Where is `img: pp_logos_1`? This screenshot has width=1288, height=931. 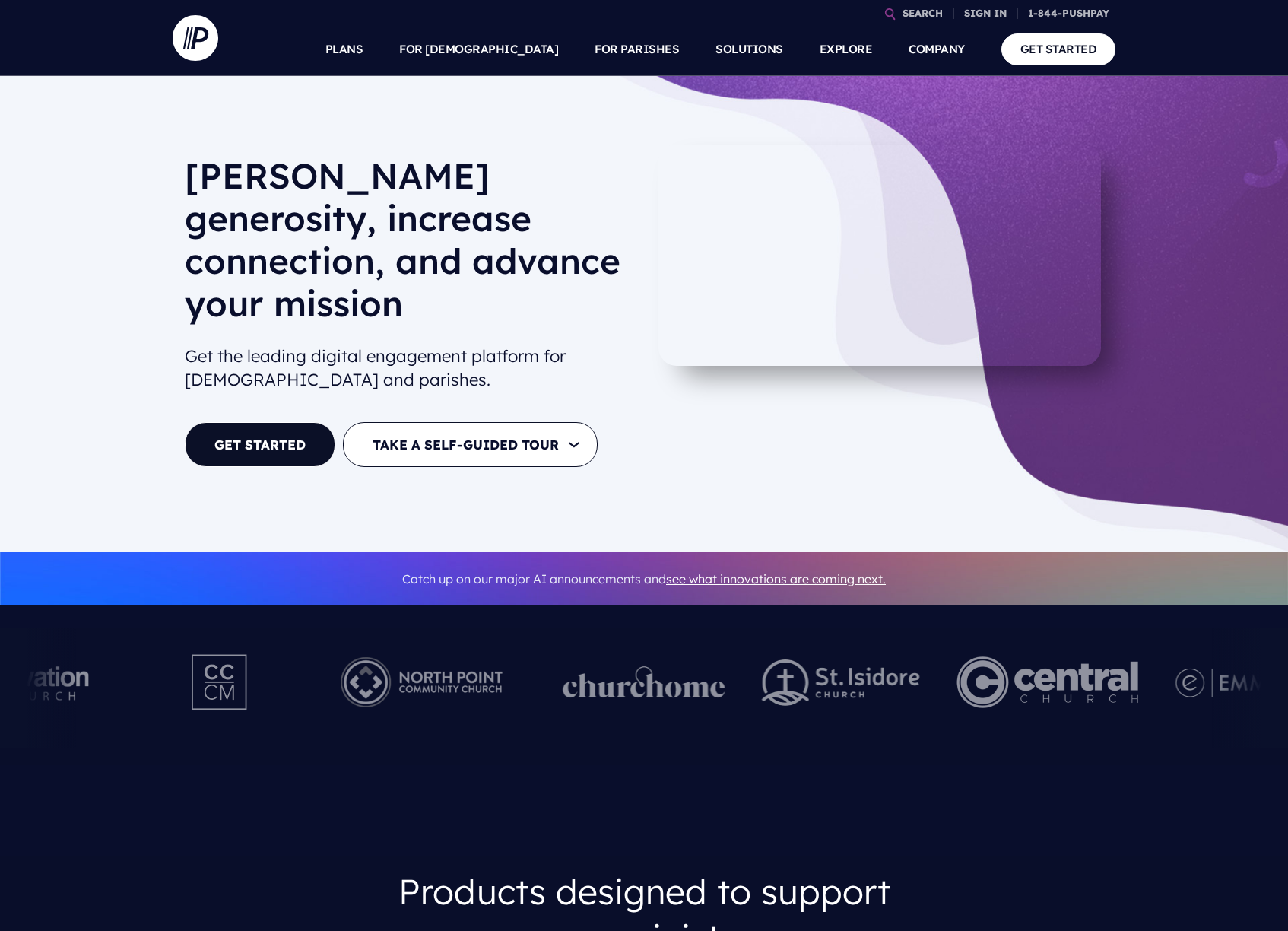
img: pp_logos_1 is located at coordinates (644, 682).